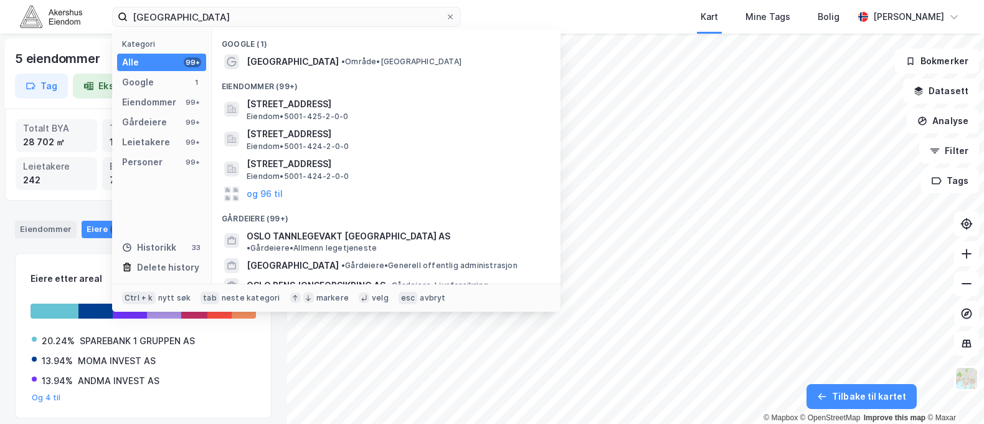  Describe the element at coordinates (59, 59) in the screenshot. I see `div: 5 eiendommer` at that location.